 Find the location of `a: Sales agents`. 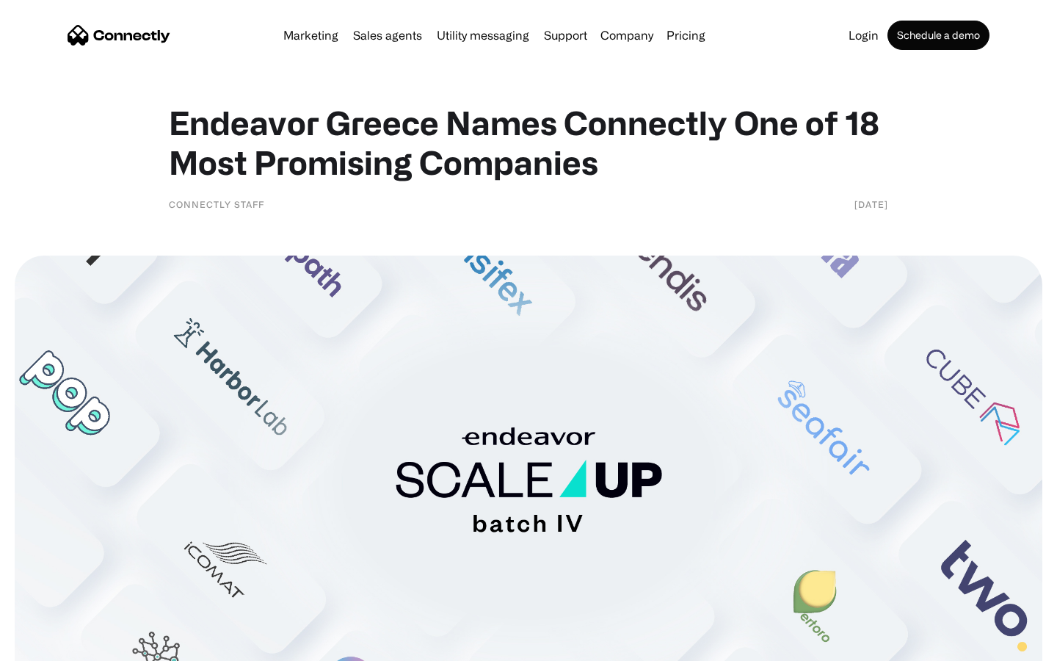

a: Sales agents is located at coordinates (388, 35).